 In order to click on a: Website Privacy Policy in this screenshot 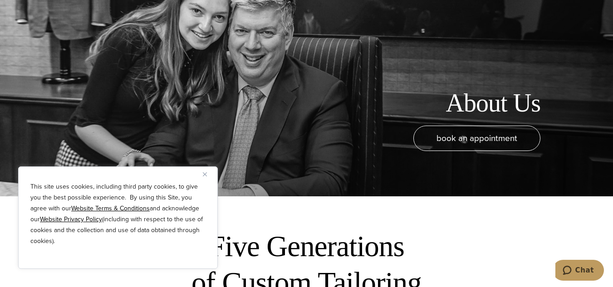, I will do `click(71, 219)`.